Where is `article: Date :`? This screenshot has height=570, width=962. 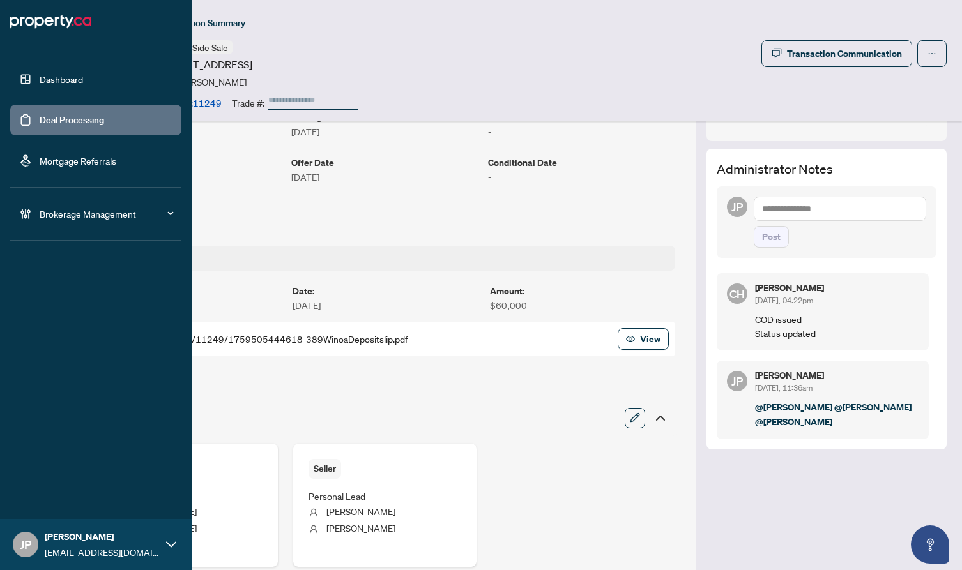
article: Date : is located at coordinates (385, 291).